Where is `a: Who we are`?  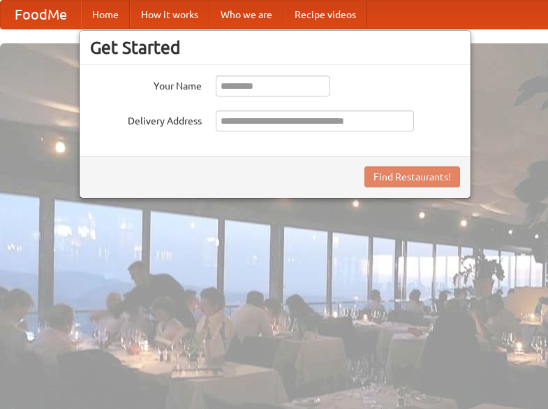 a: Who we are is located at coordinates (247, 15).